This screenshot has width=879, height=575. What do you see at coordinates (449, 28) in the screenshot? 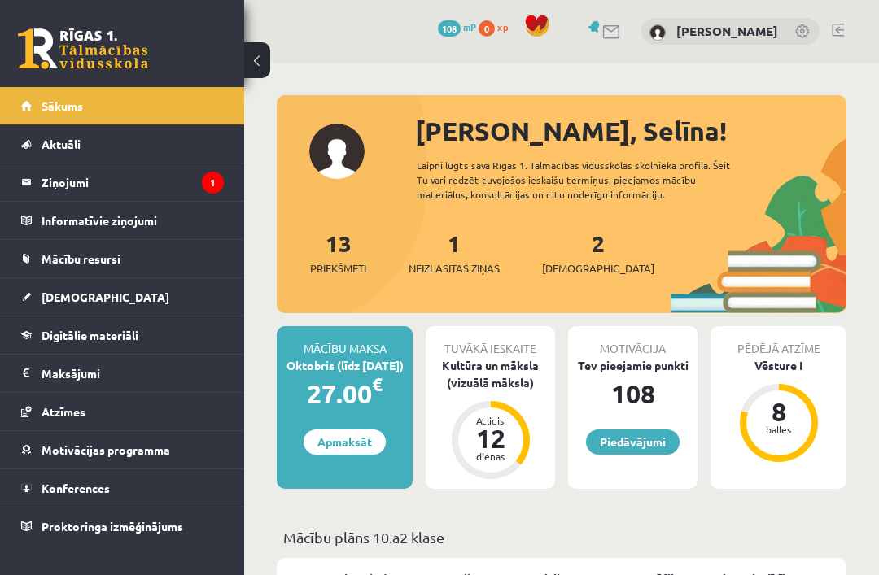
I see `span: 108` at bounding box center [449, 28].